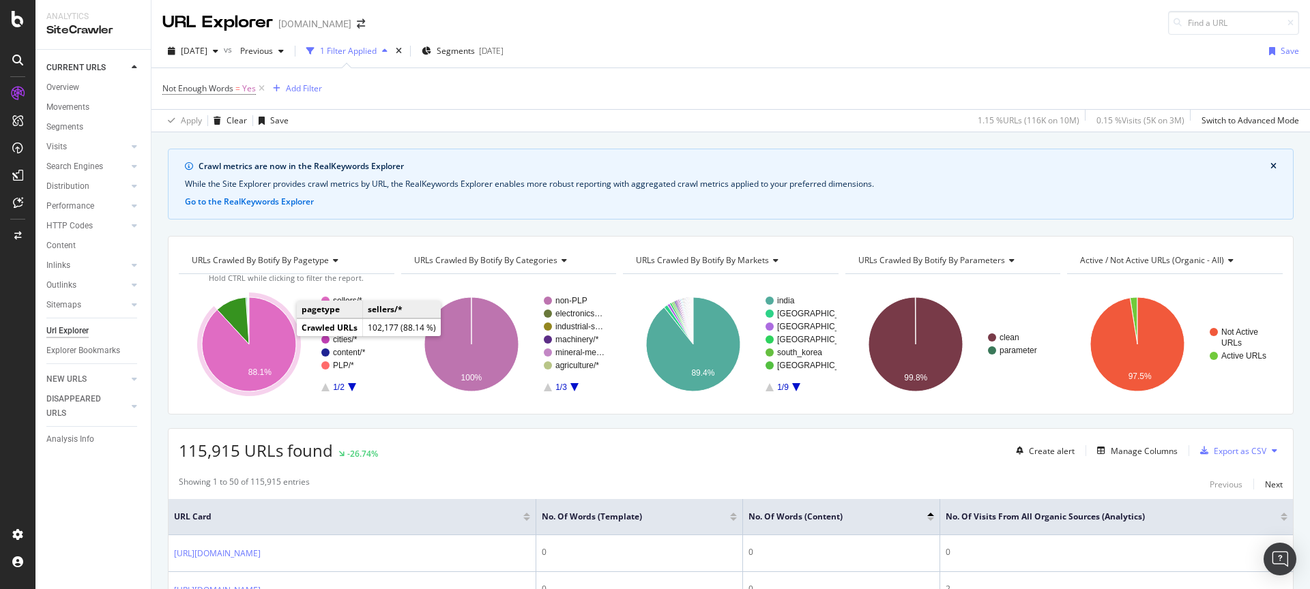 This screenshot has height=589, width=1310. What do you see at coordinates (87, 265) in the screenshot?
I see `a: Inlinks` at bounding box center [87, 265].